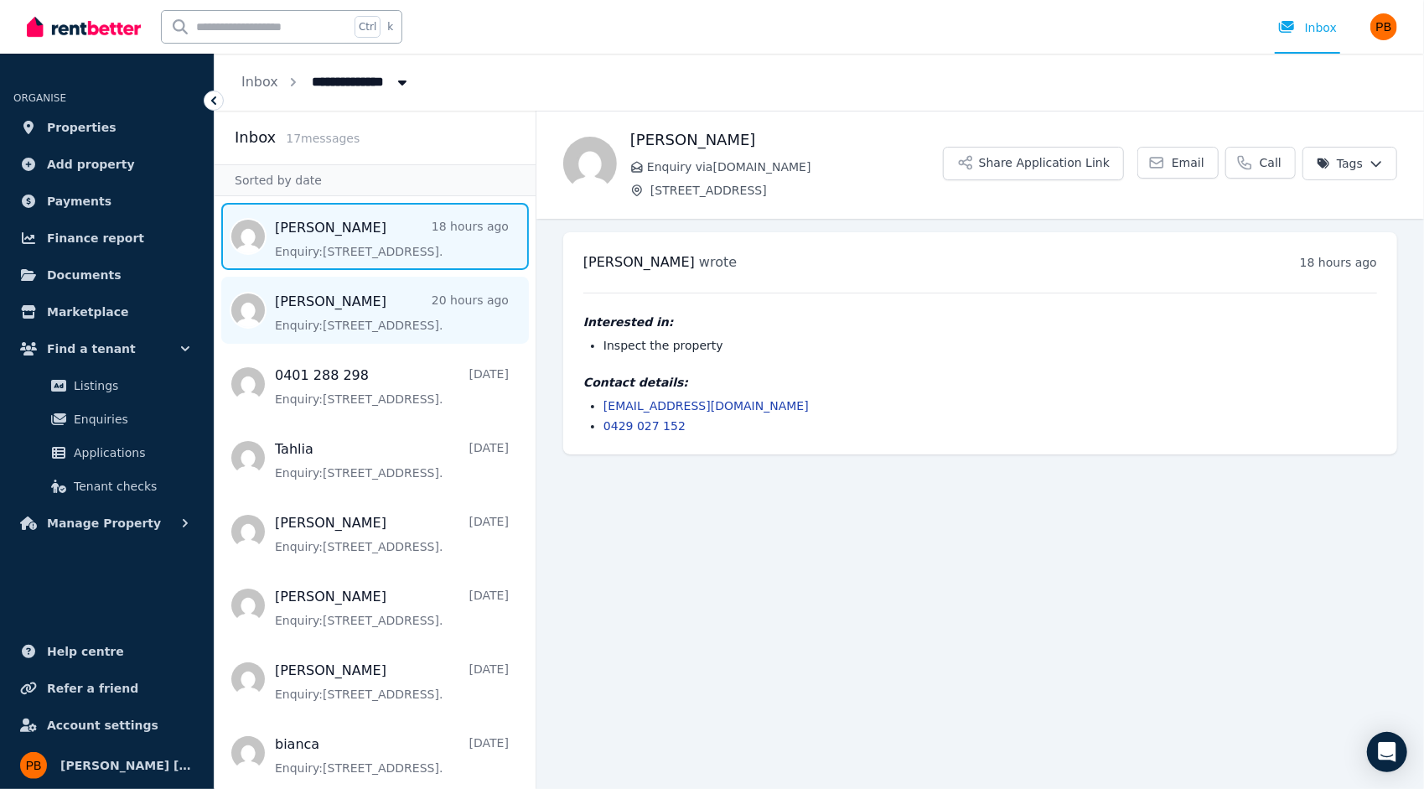 This screenshot has width=1424, height=789. What do you see at coordinates (390, 27) in the screenshot?
I see `span: k` at bounding box center [390, 27].